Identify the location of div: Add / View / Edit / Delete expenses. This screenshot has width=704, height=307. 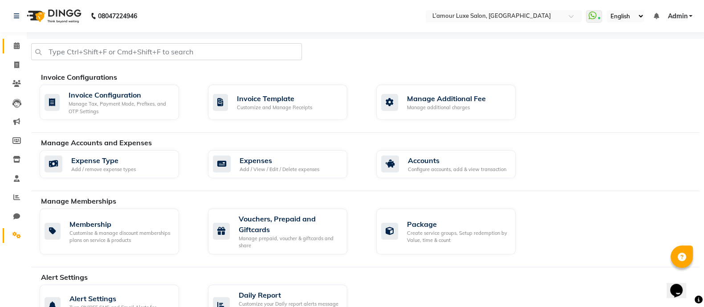
(279, 169).